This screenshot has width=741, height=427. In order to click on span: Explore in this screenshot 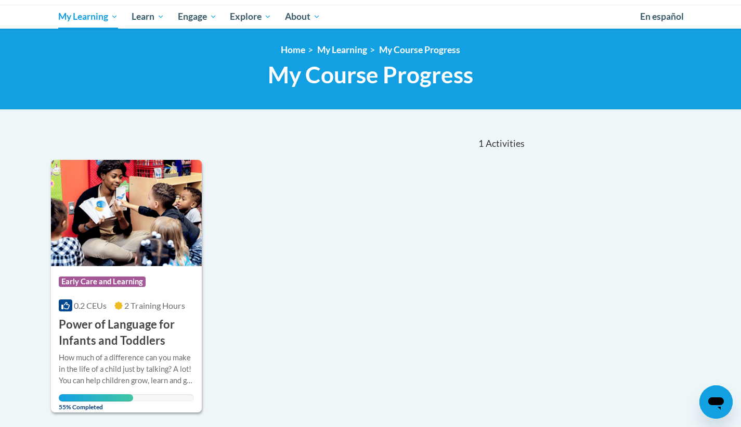, I will do `click(251, 17)`.